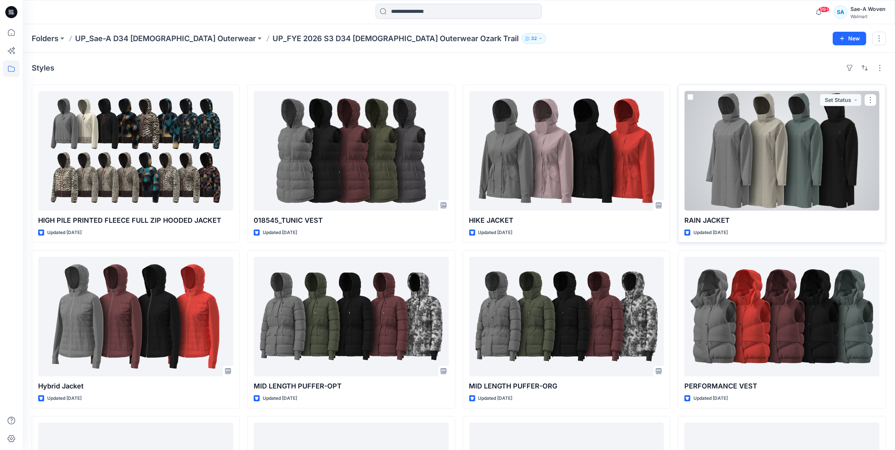 This screenshot has height=450, width=895. I want to click on a: RAIN JACKET, so click(782, 151).